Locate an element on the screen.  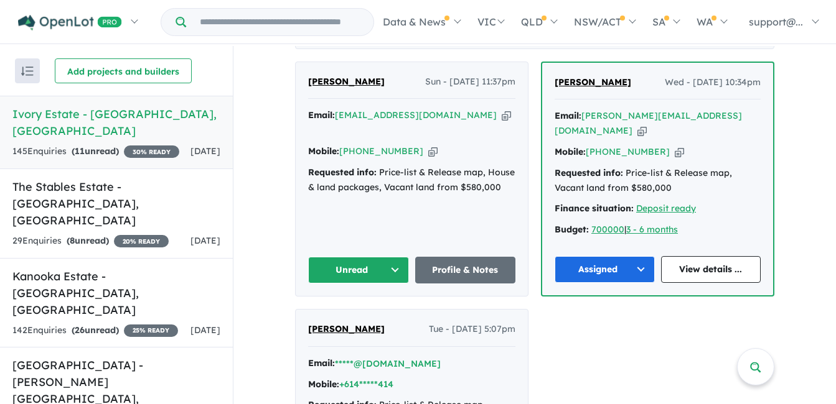
span: 26 is located at coordinates (80, 330).